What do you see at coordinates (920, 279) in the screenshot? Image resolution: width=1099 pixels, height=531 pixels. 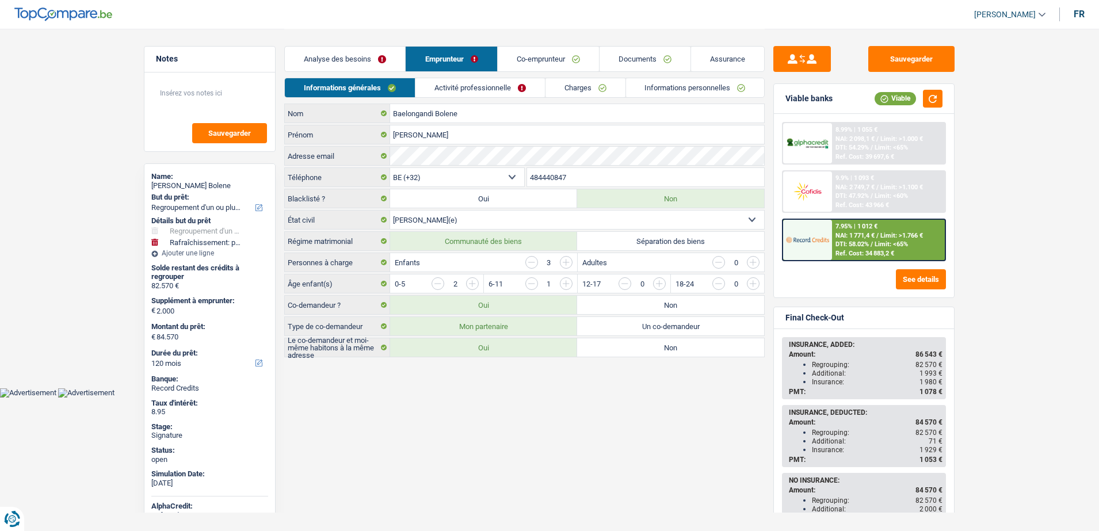 I see `button: See details` at bounding box center [920, 279].